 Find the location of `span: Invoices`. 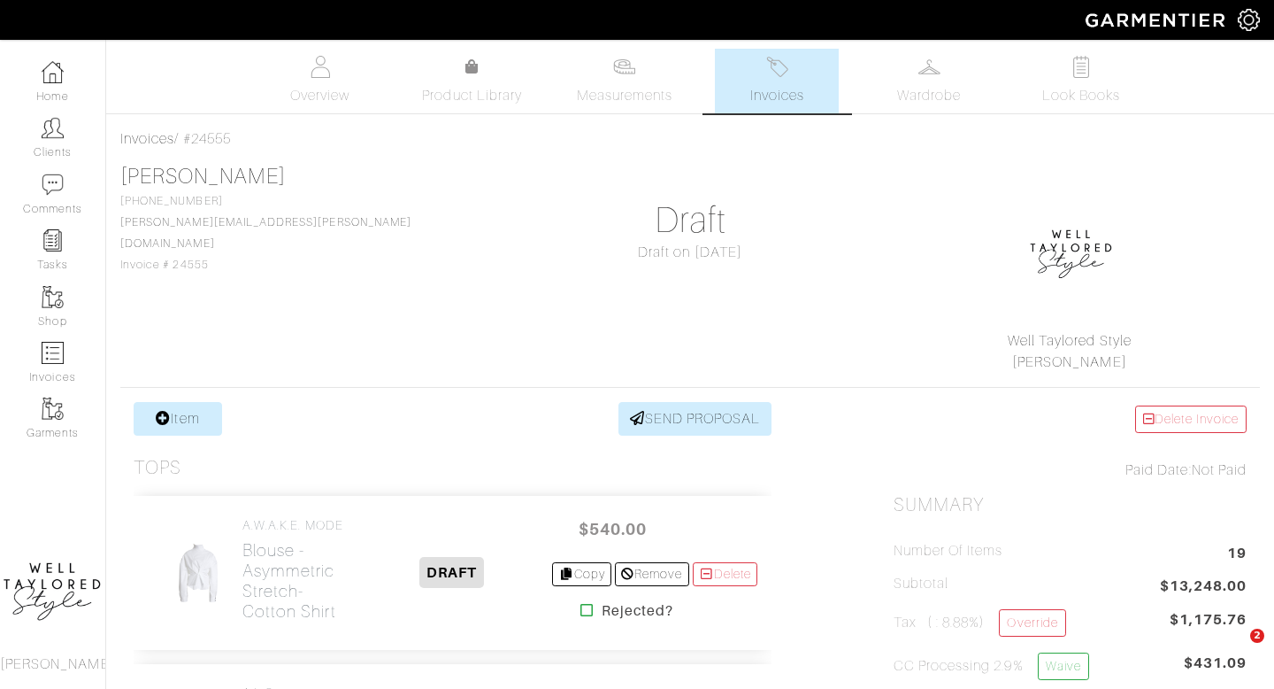

span: Invoices is located at coordinates (777, 96).